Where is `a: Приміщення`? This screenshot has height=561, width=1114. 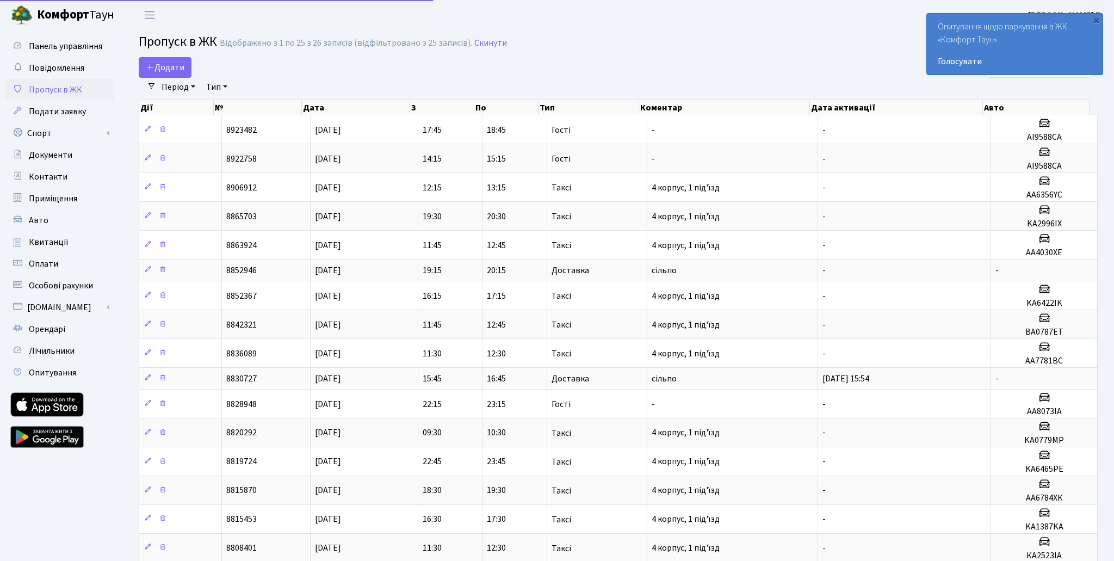 a: Приміщення is located at coordinates (60, 199).